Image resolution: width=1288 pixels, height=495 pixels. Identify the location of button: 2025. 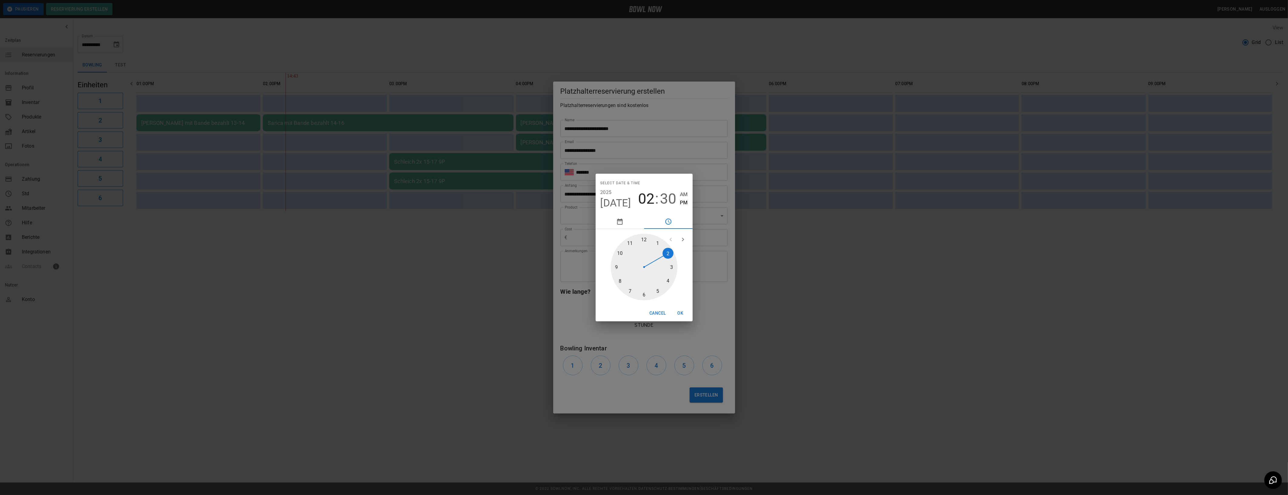
(606, 193).